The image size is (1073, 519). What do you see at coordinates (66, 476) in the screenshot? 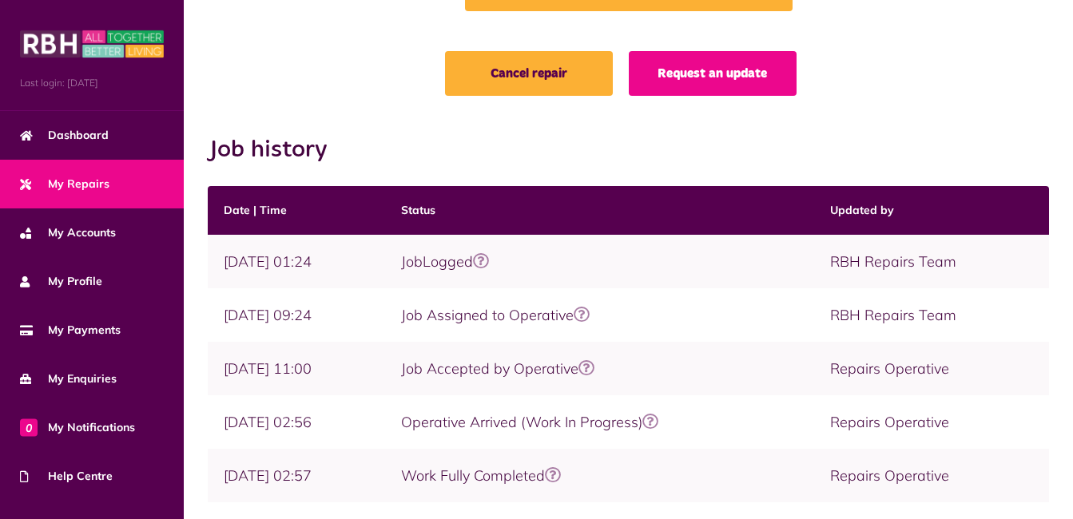
I see `span: Help Centre` at bounding box center [66, 476].